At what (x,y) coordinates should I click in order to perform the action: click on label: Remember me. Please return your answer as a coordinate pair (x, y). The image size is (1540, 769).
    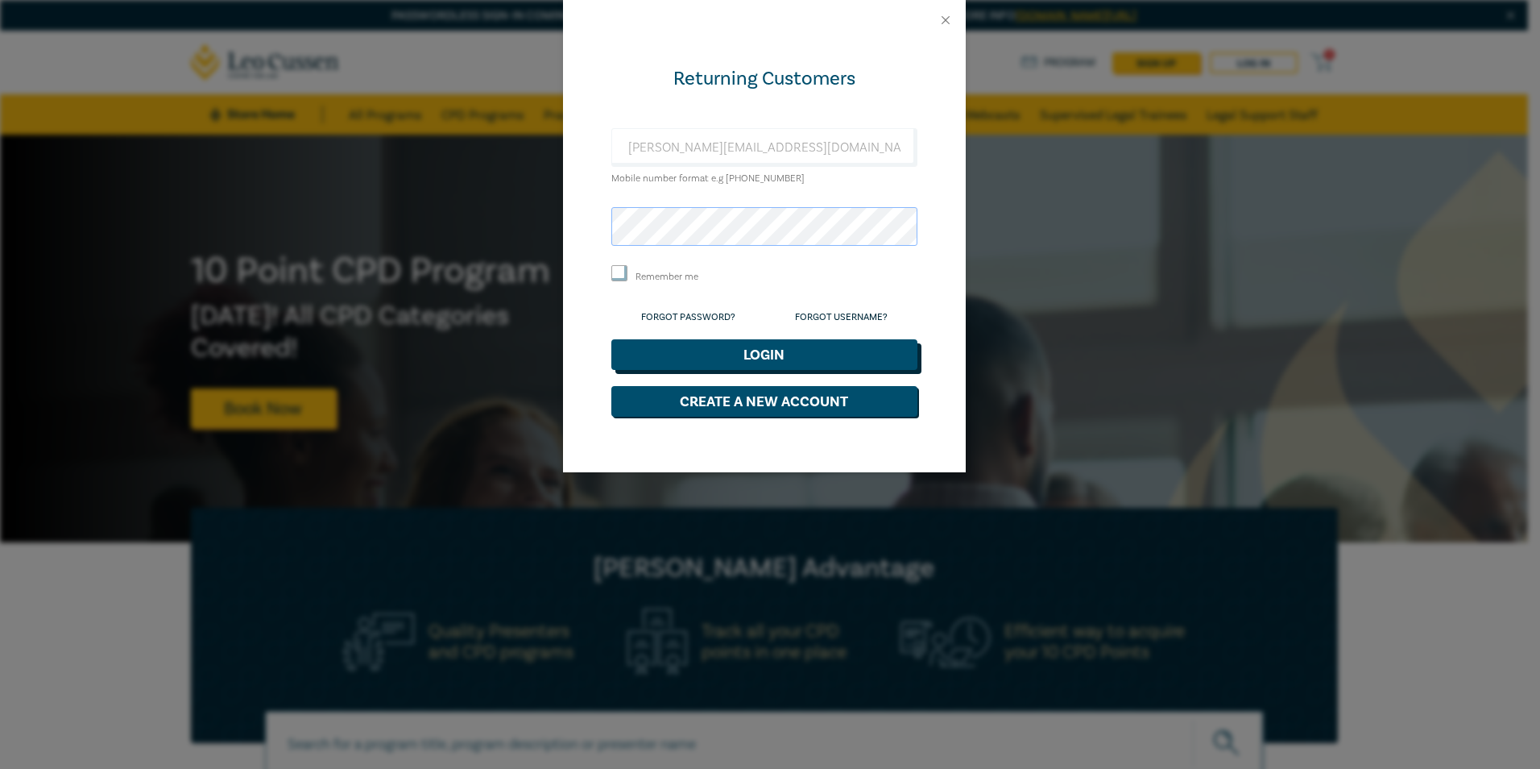
    Looking at the image, I should click on (667, 276).